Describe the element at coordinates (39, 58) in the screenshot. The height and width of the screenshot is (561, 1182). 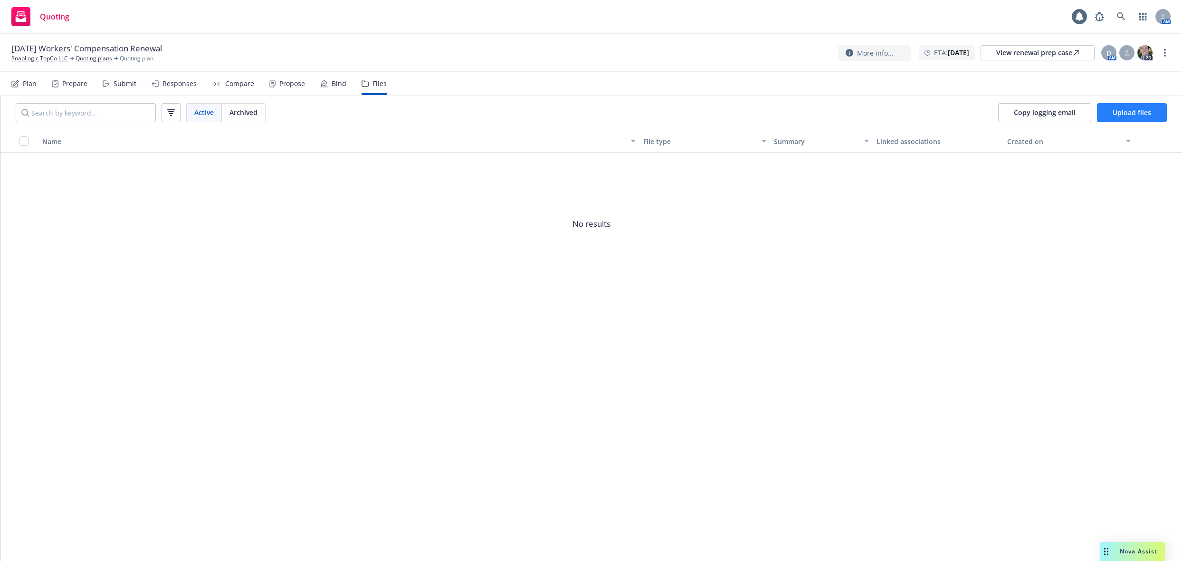
I see `a: SnapLogic TopCo LLC` at that location.